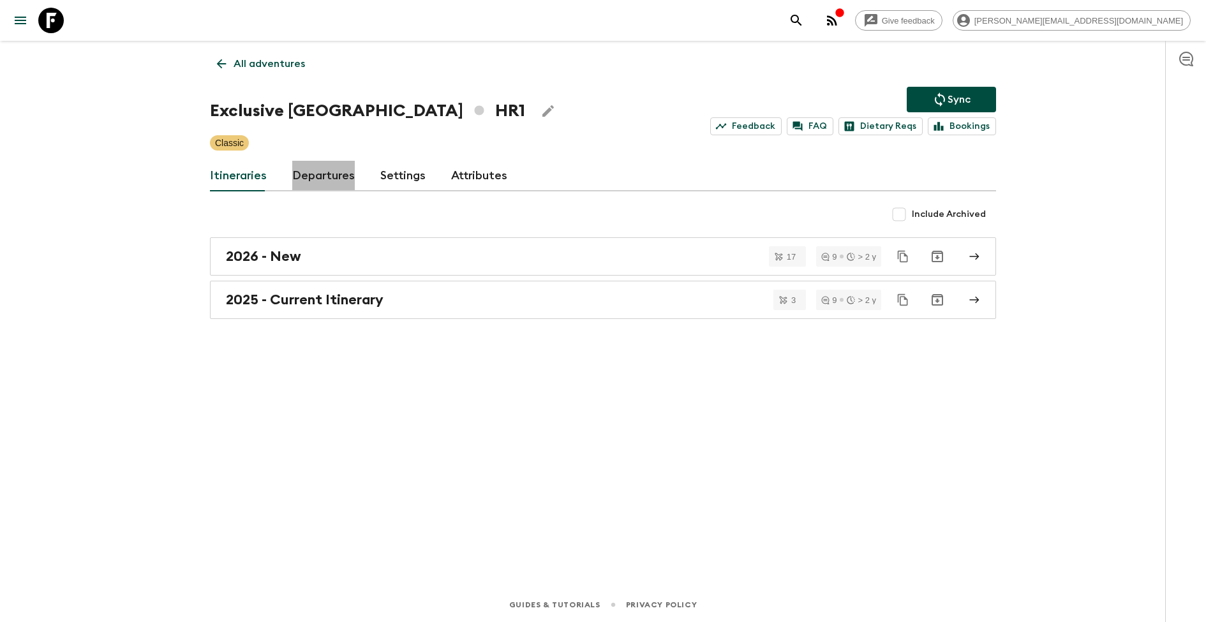 This screenshot has height=622, width=1206. Describe the element at coordinates (403, 176) in the screenshot. I see `a: Settings` at that location.